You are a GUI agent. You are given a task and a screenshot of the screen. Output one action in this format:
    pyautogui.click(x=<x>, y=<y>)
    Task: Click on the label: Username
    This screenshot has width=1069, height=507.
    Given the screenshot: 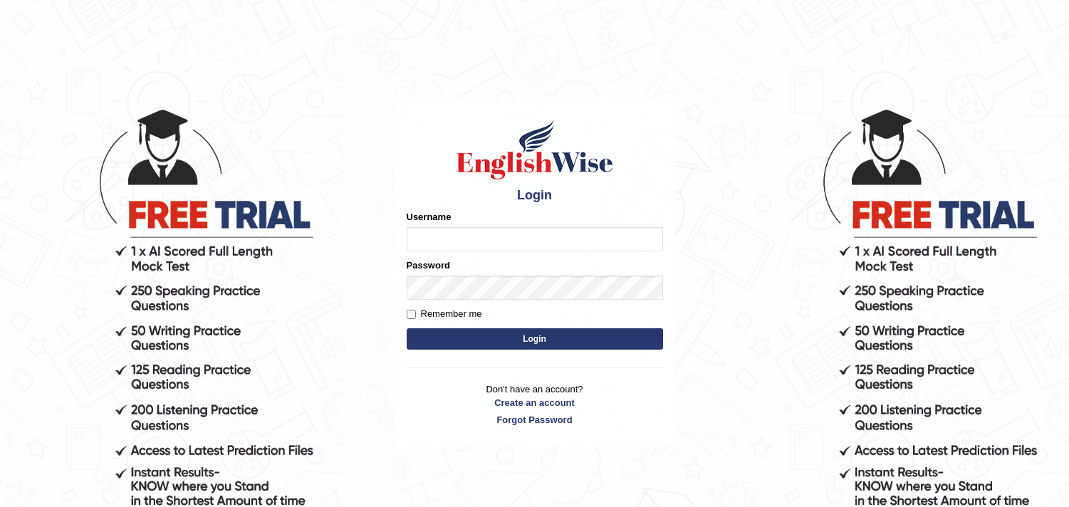 What is the action you would take?
    pyautogui.click(x=429, y=217)
    